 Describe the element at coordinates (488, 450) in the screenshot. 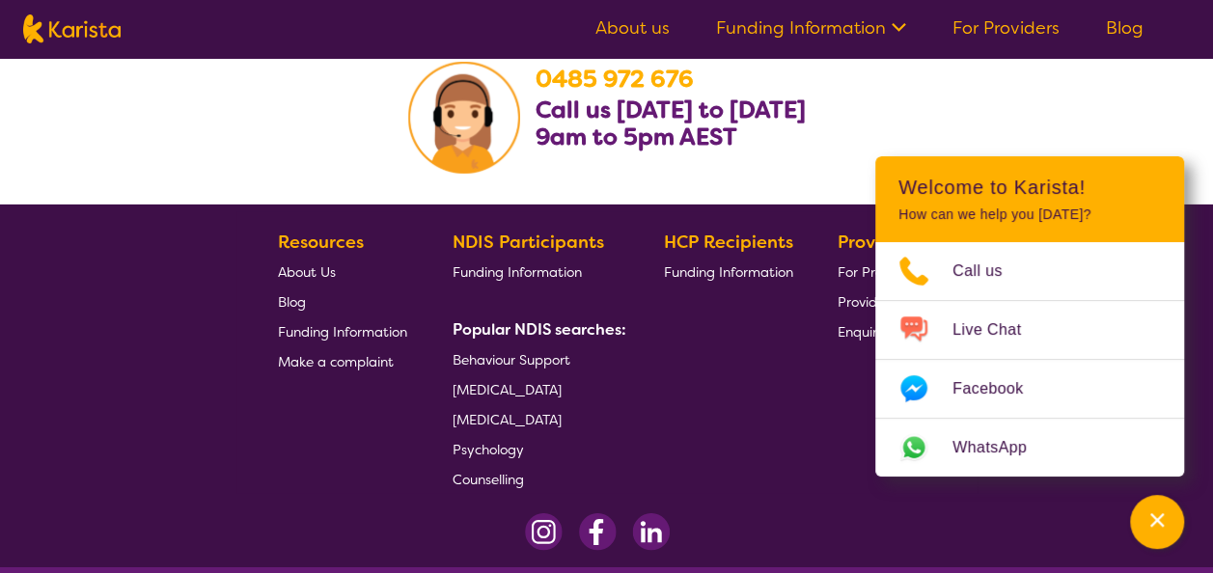

I see `span: Psychology` at that location.